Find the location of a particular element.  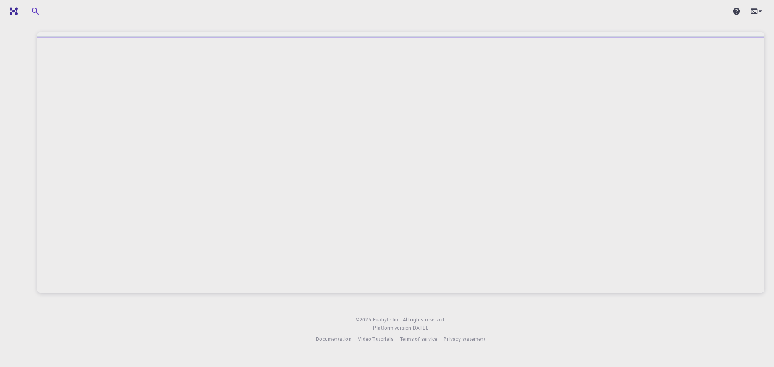

img: logo is located at coordinates (12, 11).